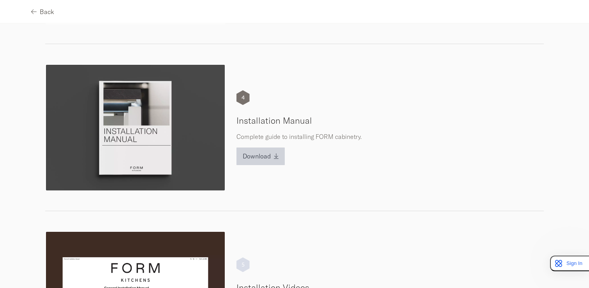 Image resolution: width=589 pixels, height=288 pixels. What do you see at coordinates (243, 97) in the screenshot?
I see `div: 4` at bounding box center [243, 97].